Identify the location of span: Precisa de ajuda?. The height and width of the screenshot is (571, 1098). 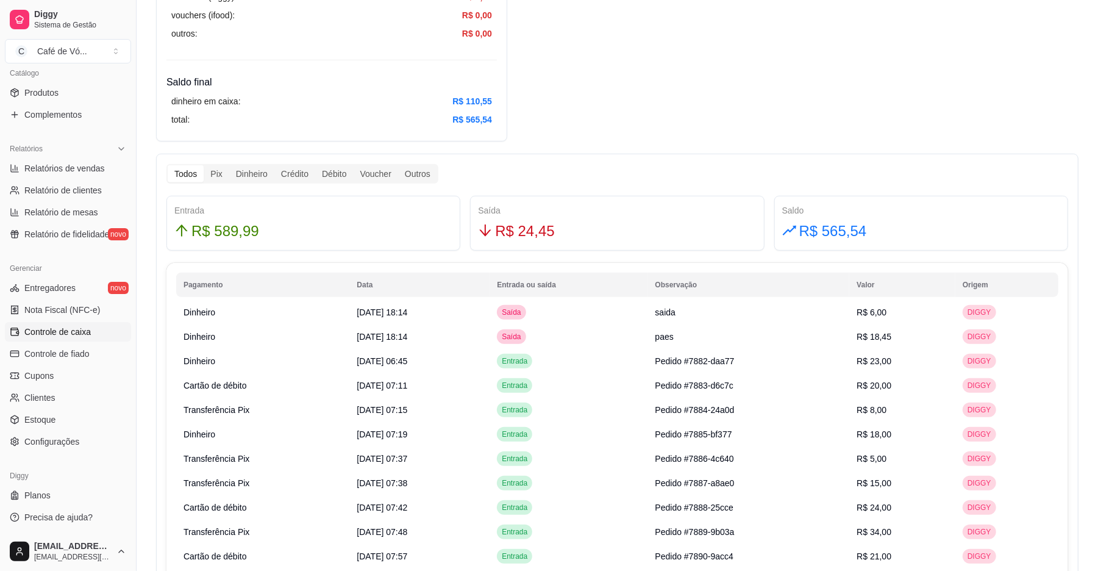
(59, 517).